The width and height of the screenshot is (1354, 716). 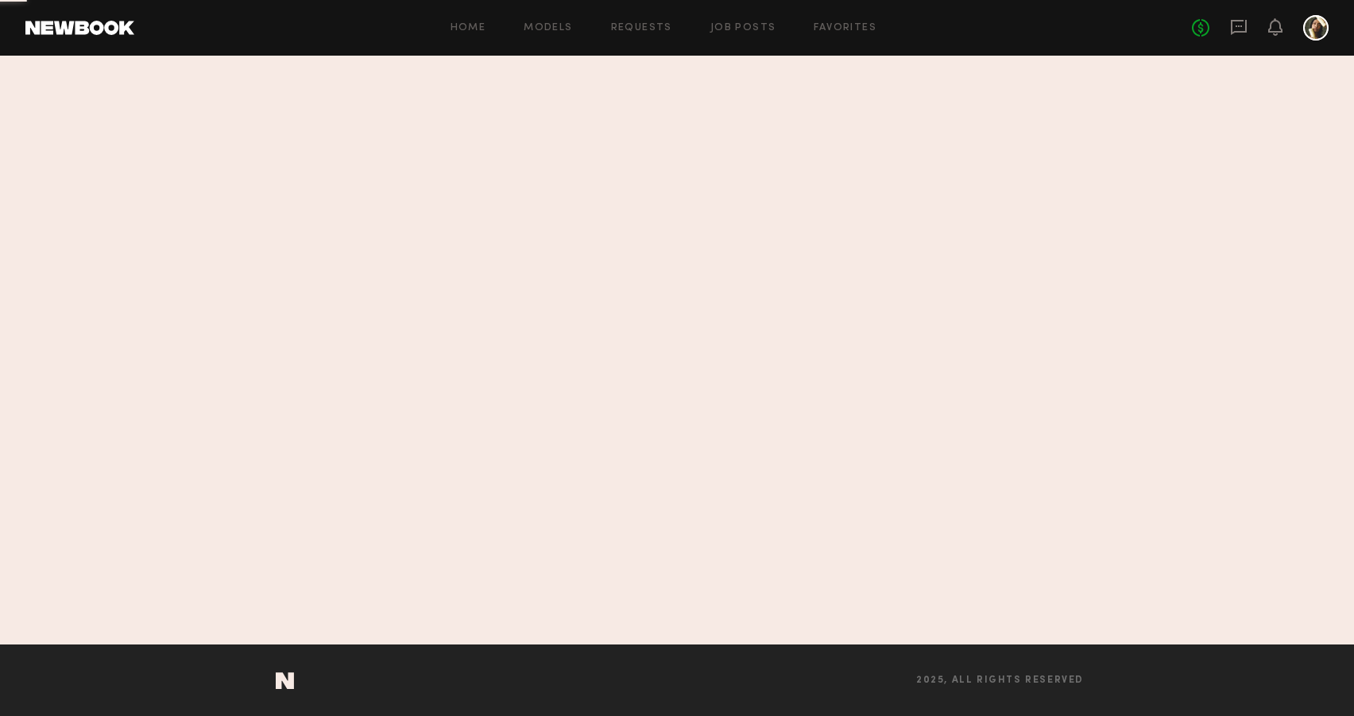 What do you see at coordinates (743, 28) in the screenshot?
I see `a: Job Posts` at bounding box center [743, 28].